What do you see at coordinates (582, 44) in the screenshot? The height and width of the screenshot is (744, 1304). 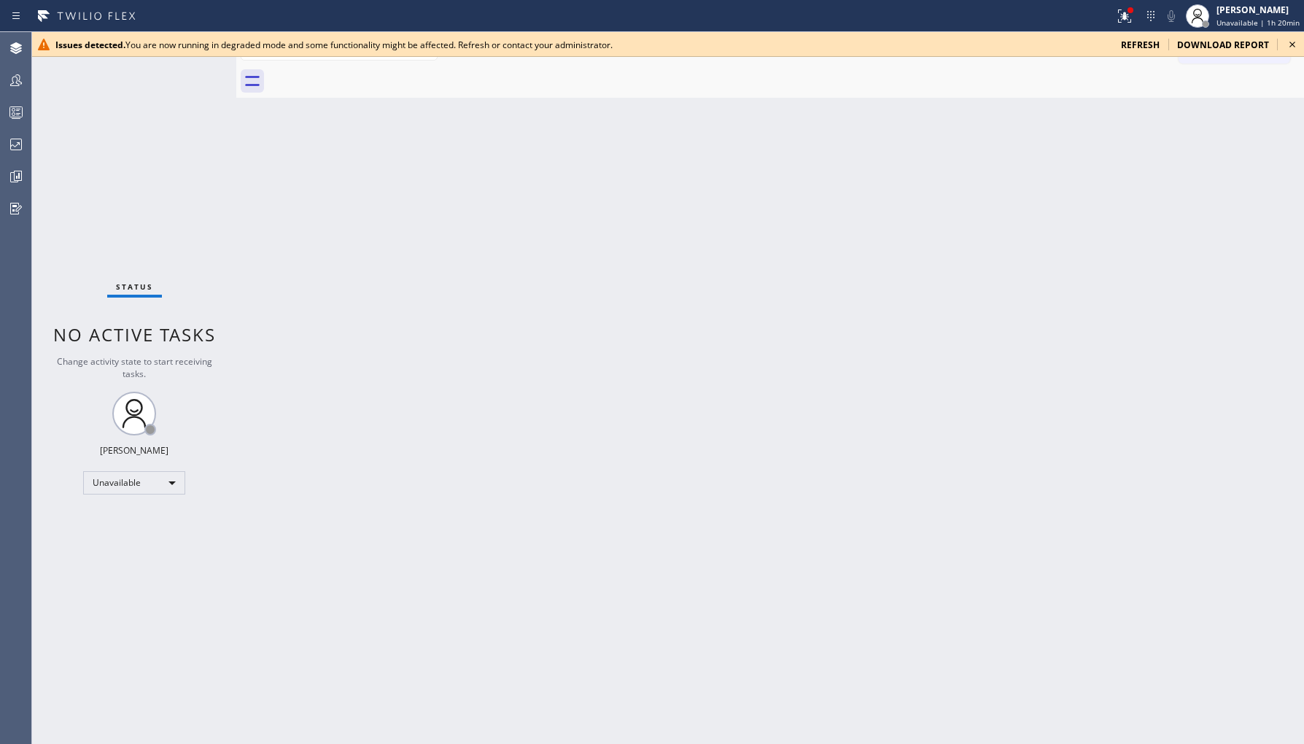 I see `div: You are now running in degraded mode and some functionality might be affected. Refresh or contact...` at bounding box center [582, 44].